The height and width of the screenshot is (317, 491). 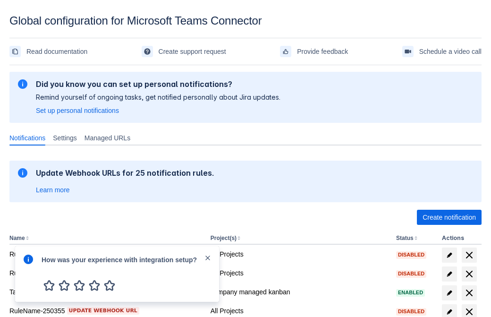 What do you see at coordinates (223, 238) in the screenshot?
I see `button: Project(s)` at bounding box center [223, 238].